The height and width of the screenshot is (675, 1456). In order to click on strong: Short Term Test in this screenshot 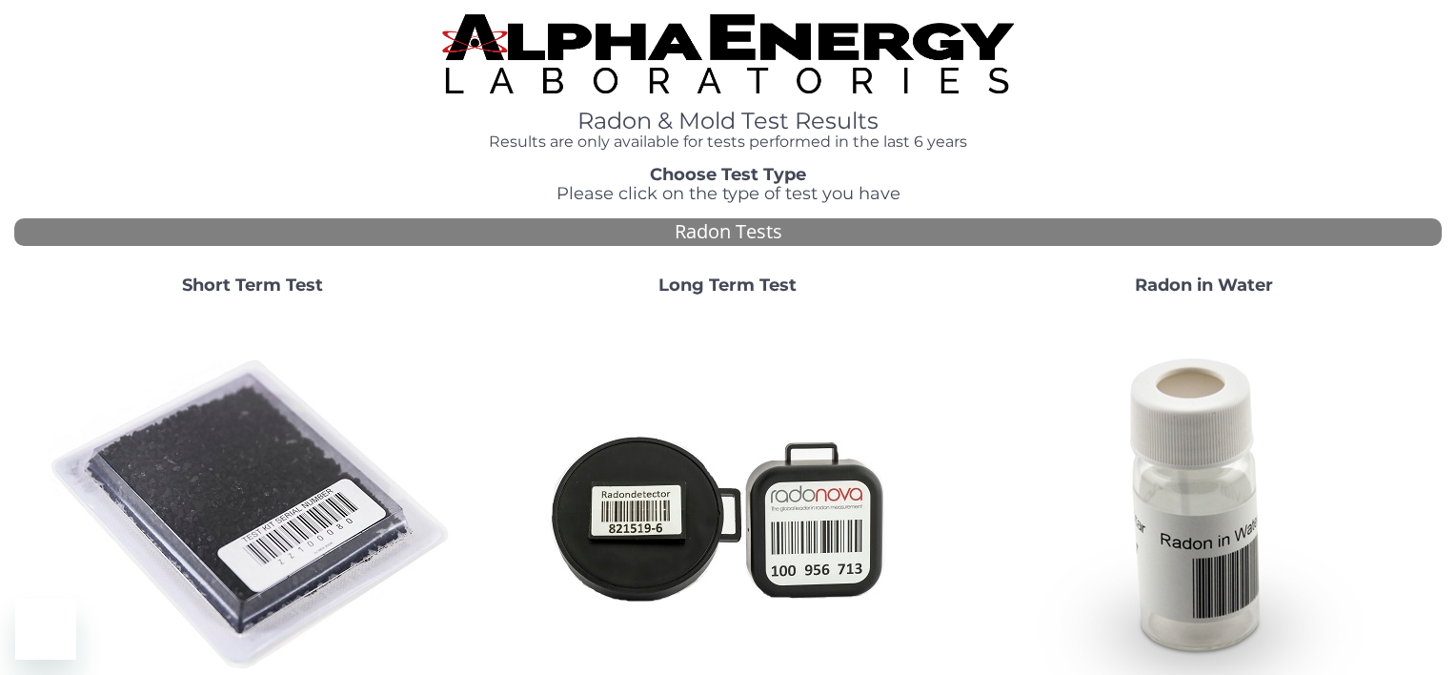, I will do `click(253, 285)`.